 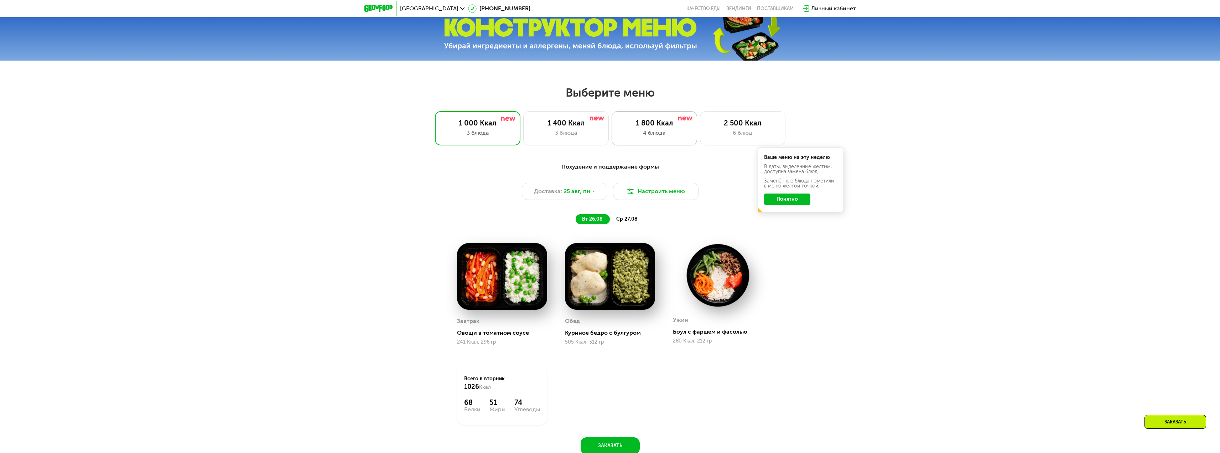 I want to click on a: Качество еды, so click(x=704, y=9).